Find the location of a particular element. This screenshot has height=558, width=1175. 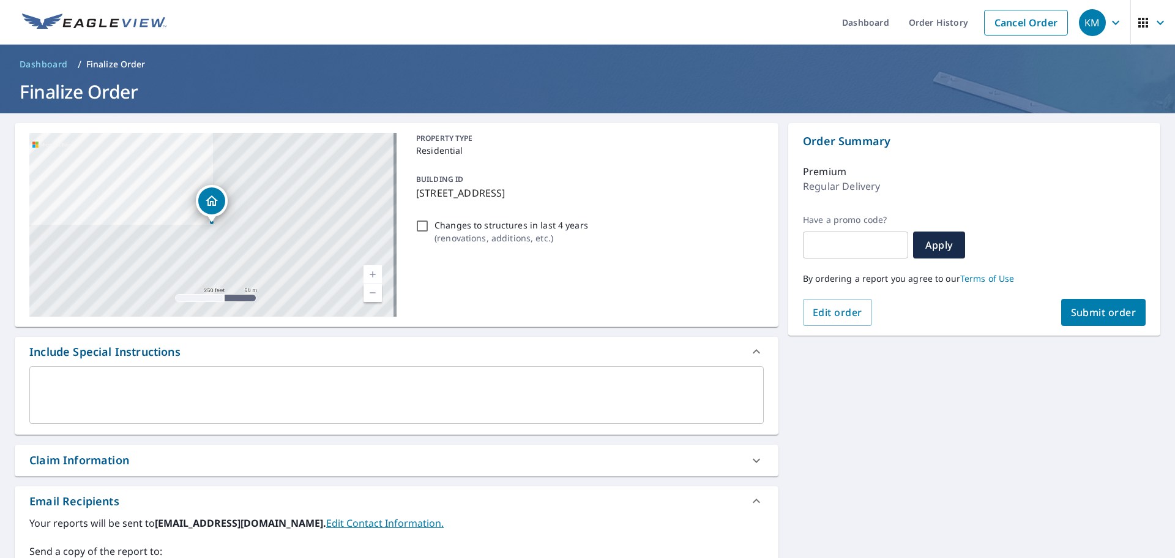

label: Your reports will be sent to is located at coordinates (397, 523).